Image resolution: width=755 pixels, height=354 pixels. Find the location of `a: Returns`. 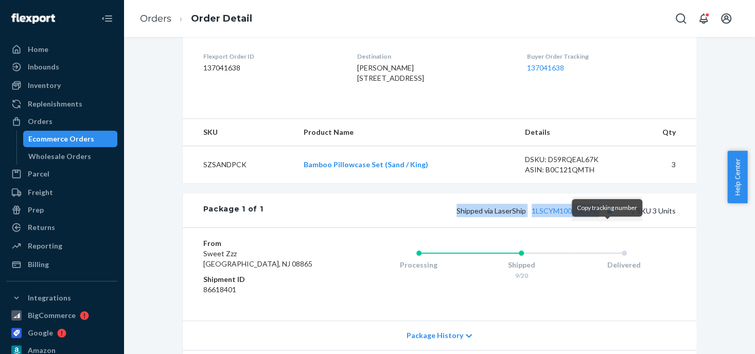

a: Returns is located at coordinates (62, 228).